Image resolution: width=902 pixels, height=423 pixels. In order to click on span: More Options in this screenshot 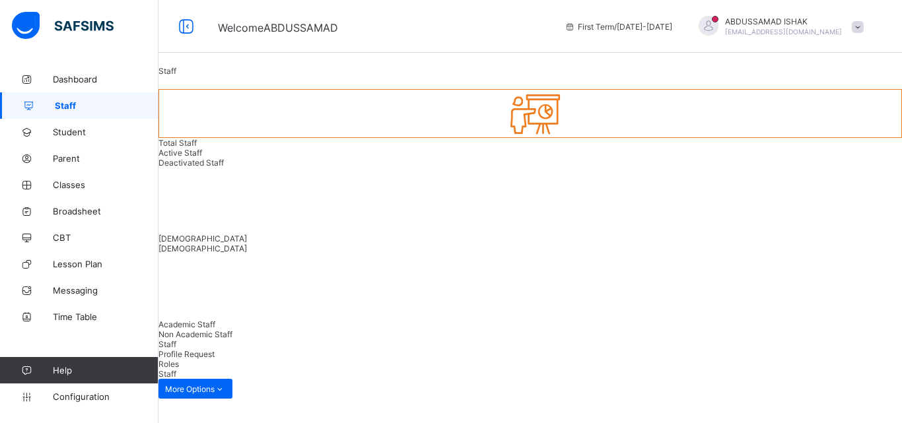, I will do `click(195, 389)`.